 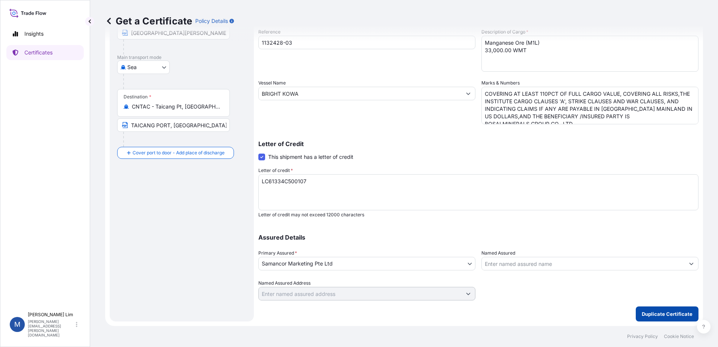 What do you see at coordinates (479, 192) in the screenshot?
I see `textarea: LC61334C500094` at bounding box center [479, 192].